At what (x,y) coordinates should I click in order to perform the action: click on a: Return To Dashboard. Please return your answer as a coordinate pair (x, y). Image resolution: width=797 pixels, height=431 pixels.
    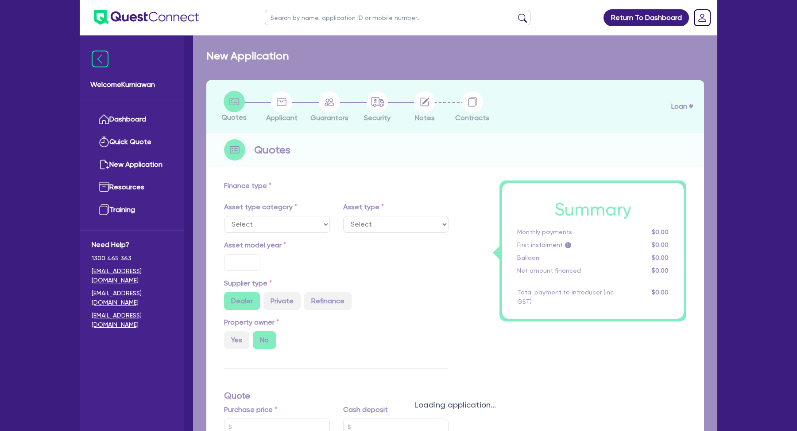
    Looking at the image, I should click on (646, 18).